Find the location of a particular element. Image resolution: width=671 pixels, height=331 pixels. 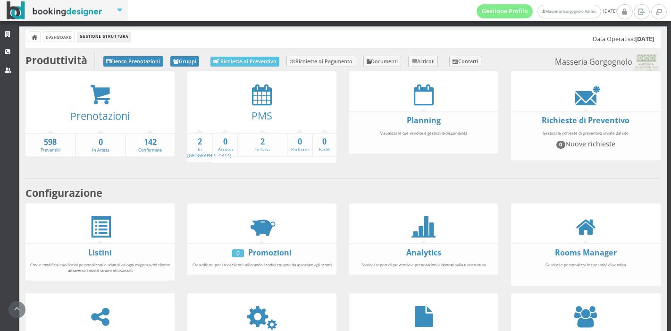

a: 598Preventivi is located at coordinates (50, 145).